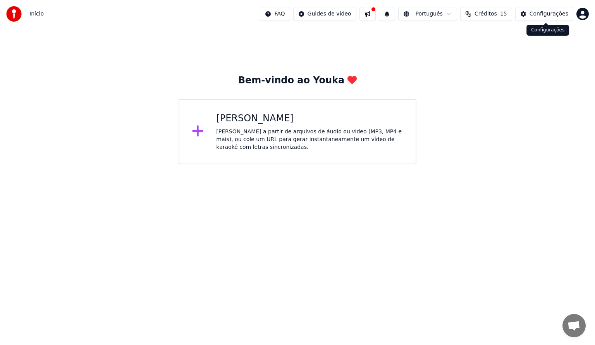  Describe the element at coordinates (486, 14) in the screenshot. I see `span: Créditos` at that location.